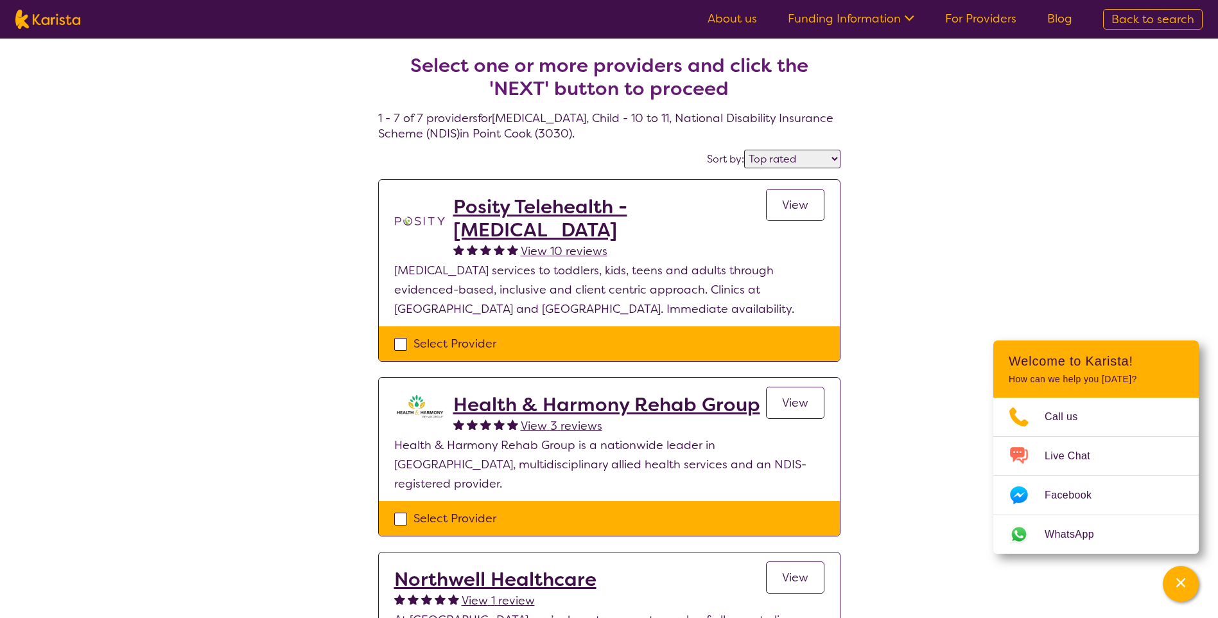 This screenshot has height=618, width=1218. Describe the element at coordinates (851, 19) in the screenshot. I see `a: Funding Information` at that location.